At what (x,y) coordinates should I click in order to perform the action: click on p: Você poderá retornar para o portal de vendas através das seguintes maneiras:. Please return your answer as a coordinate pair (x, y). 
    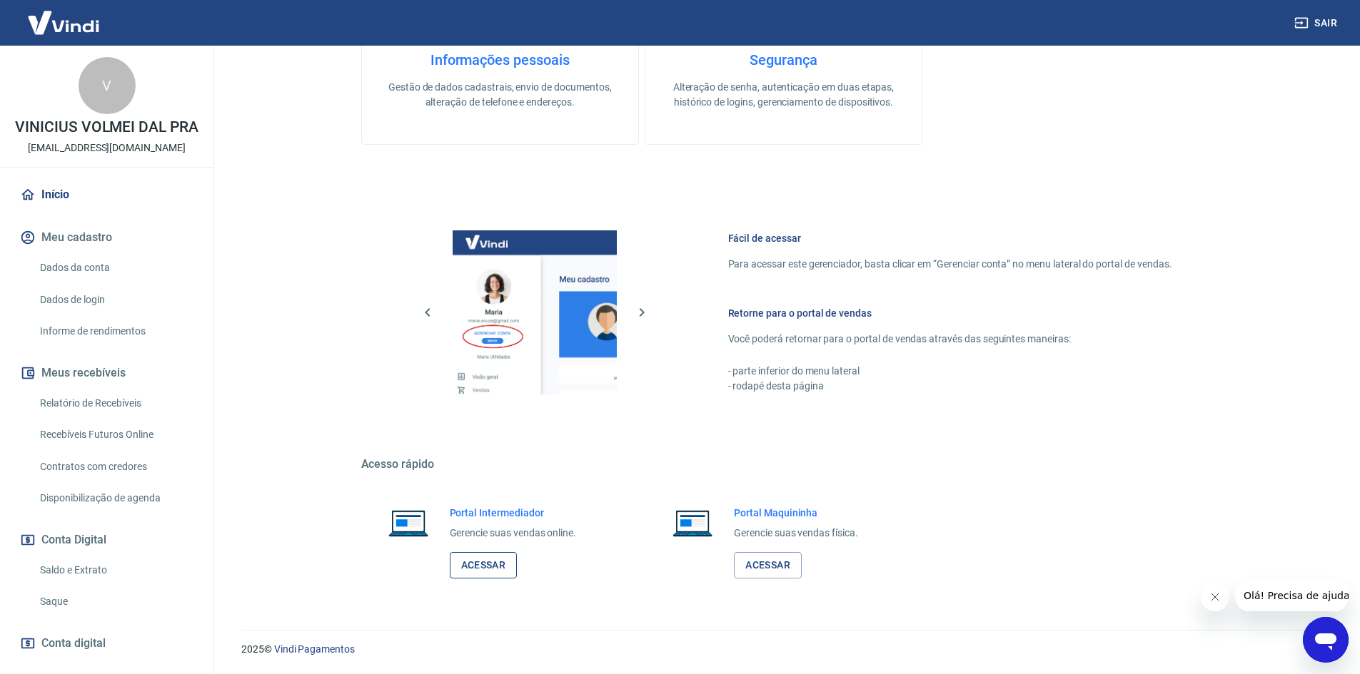
    Looking at the image, I should click on (950, 339).